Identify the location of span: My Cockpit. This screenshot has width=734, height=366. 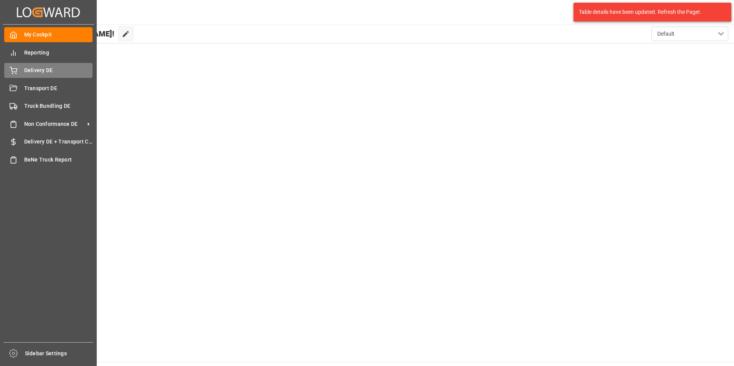
(58, 35).